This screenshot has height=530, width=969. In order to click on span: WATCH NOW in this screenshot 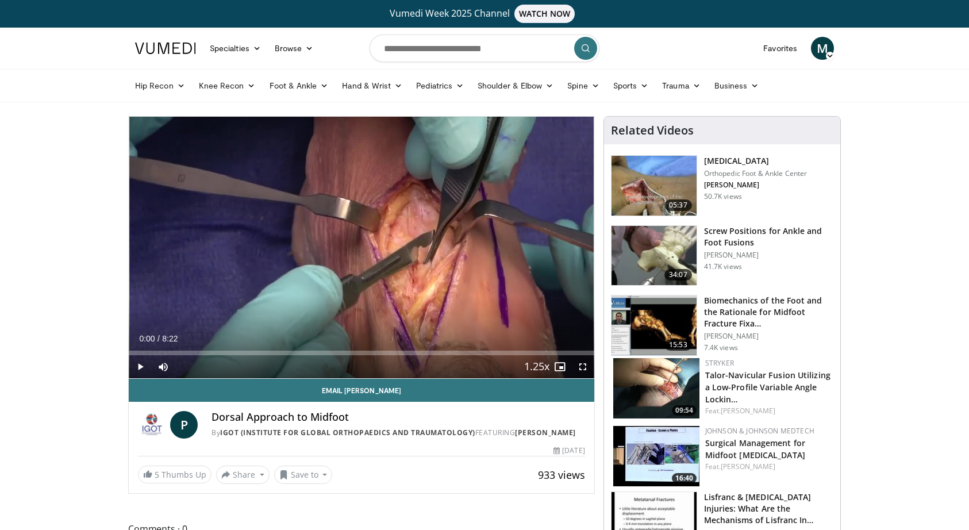, I will do `click(545, 14)`.